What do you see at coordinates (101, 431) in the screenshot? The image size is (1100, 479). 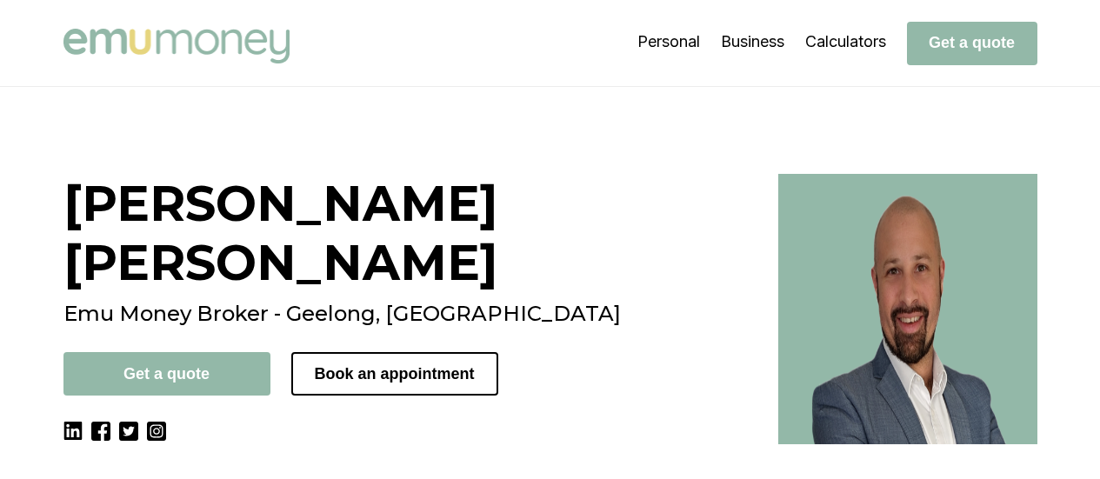 I see `img: Facebook` at bounding box center [101, 431].